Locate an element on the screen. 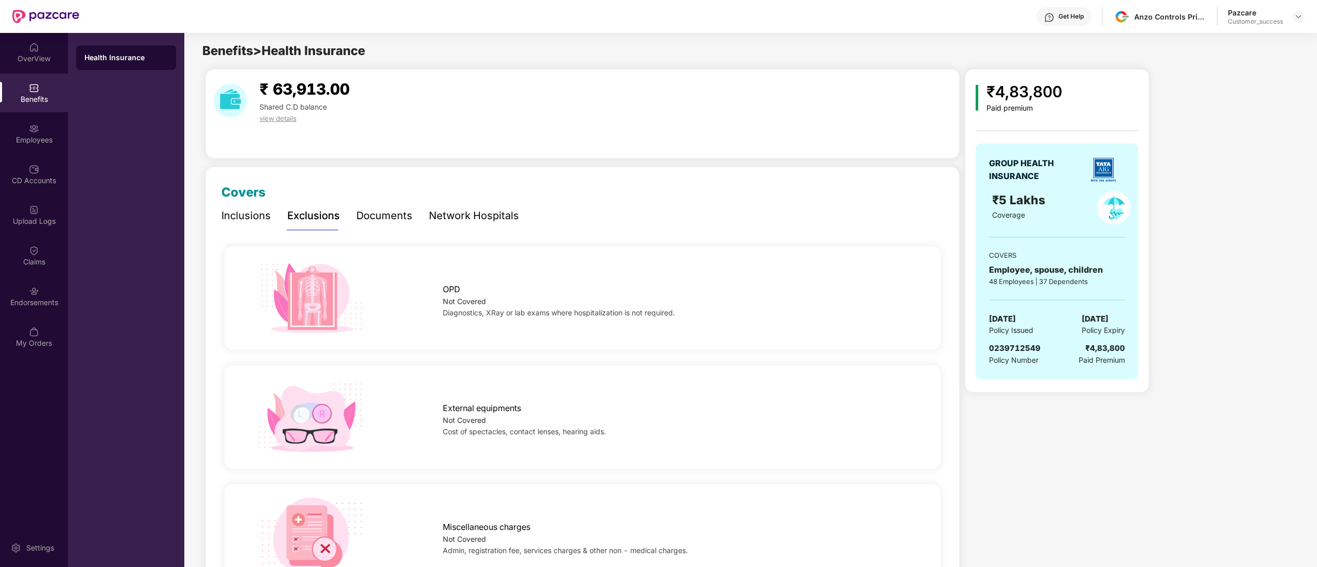 The width and height of the screenshot is (1317, 567). span: Coverage is located at coordinates (1008, 215).